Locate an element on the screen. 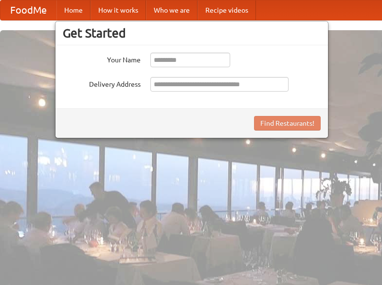  label: Your Name is located at coordinates (102, 58).